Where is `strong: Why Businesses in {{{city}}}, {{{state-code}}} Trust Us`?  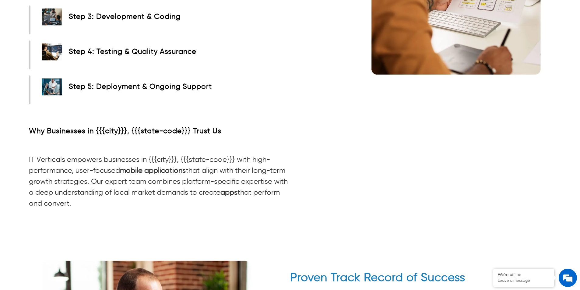
strong: Why Businesses in {{{city}}}, {{{state-code}}} Trust Us is located at coordinates (125, 131).